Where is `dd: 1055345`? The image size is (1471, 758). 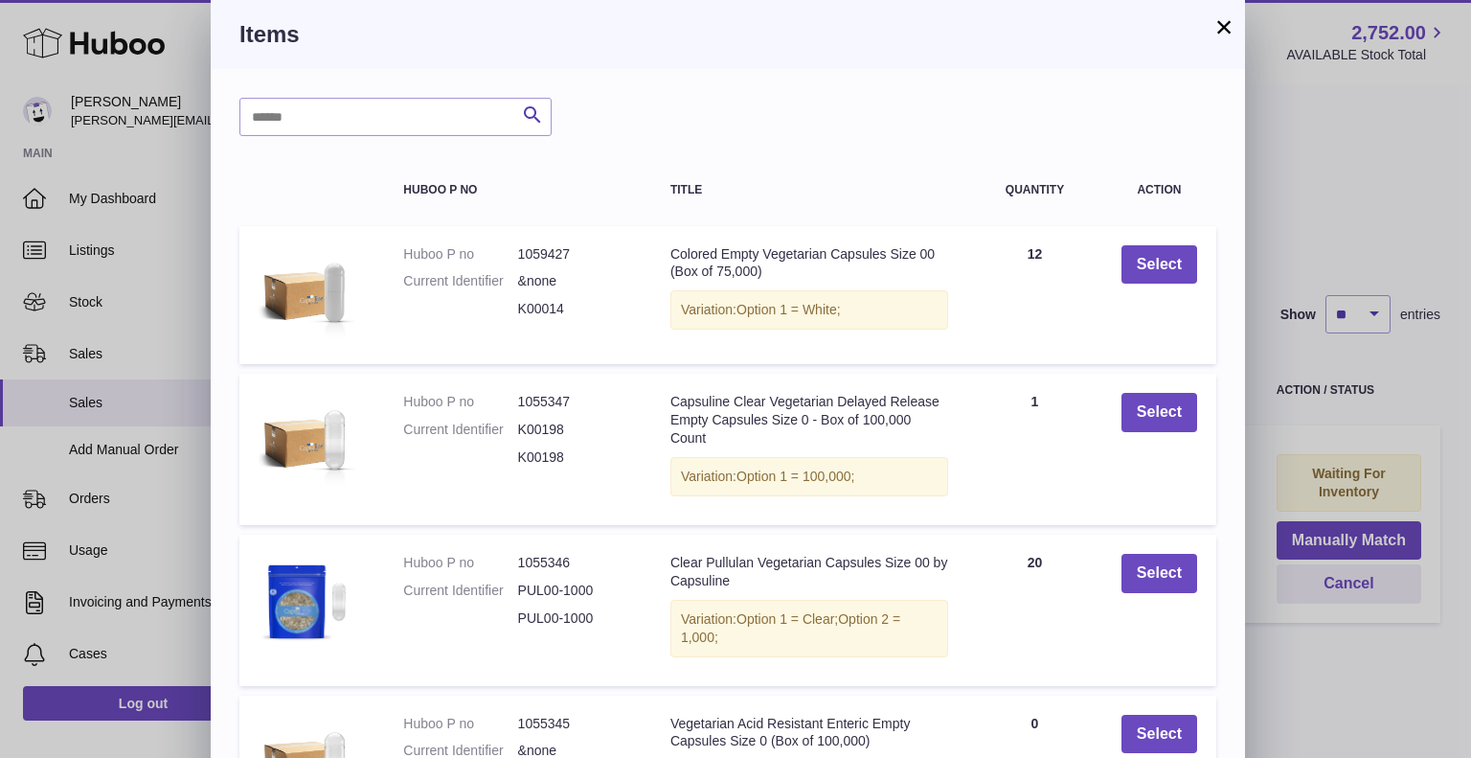
dd: 1055345 is located at coordinates (575, 723).